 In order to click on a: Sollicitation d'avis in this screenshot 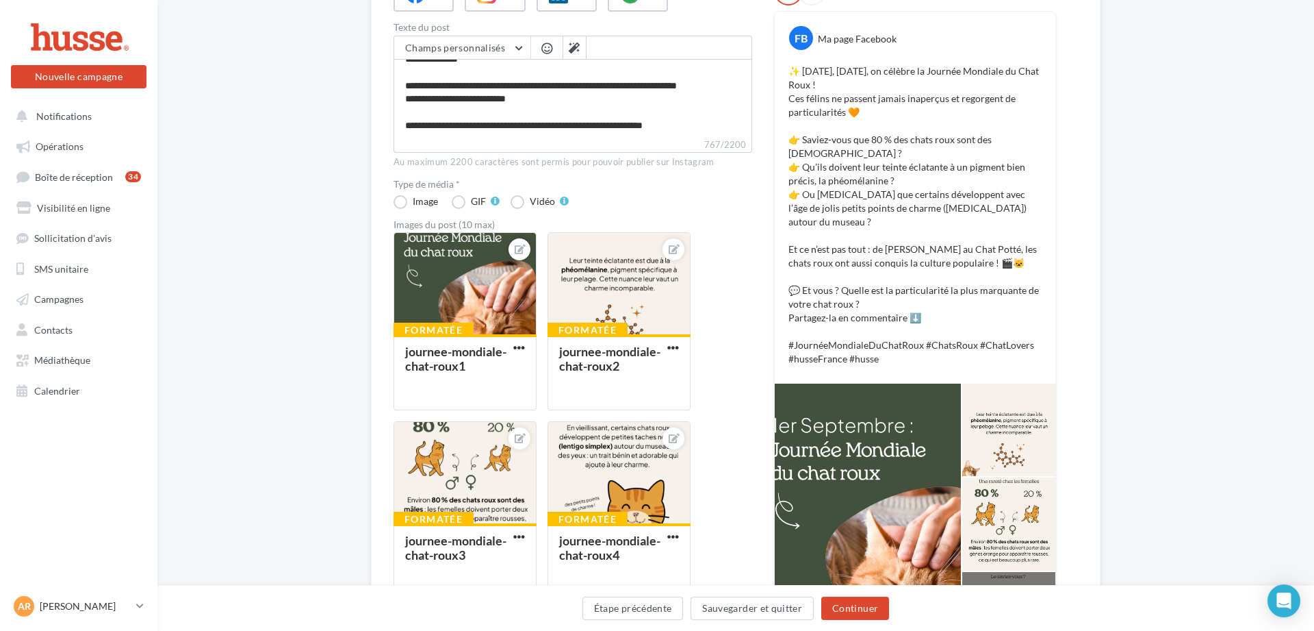, I will do `click(79, 237)`.